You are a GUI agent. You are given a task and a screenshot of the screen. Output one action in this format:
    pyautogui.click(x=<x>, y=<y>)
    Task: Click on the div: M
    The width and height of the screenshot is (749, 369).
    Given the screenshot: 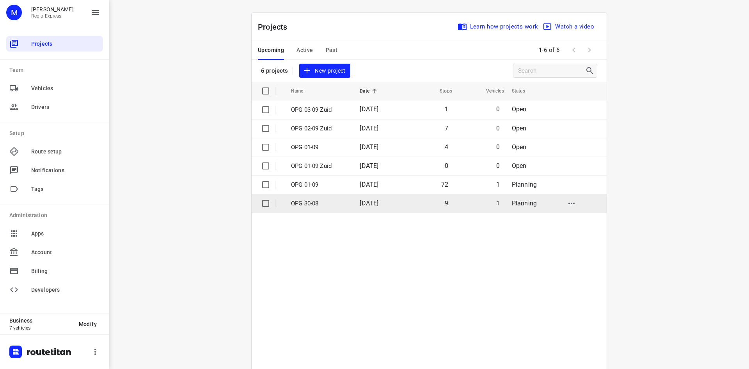 What is the action you would take?
    pyautogui.click(x=14, y=12)
    